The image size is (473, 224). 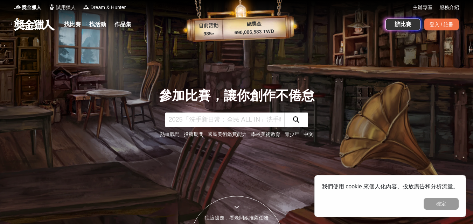 What do you see at coordinates (209, 34) in the screenshot?
I see `p: 985 ▴` at bounding box center [209, 34].